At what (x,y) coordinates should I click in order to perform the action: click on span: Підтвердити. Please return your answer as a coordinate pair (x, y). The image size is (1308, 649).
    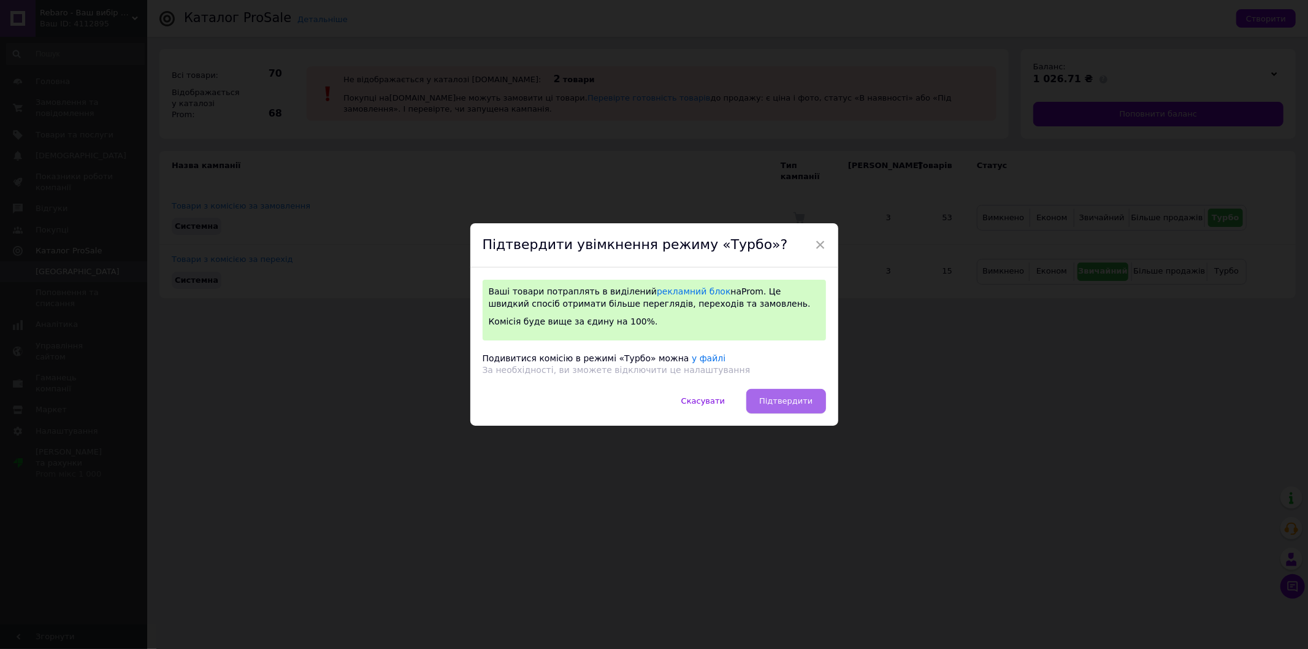
    Looking at the image, I should click on (786, 400).